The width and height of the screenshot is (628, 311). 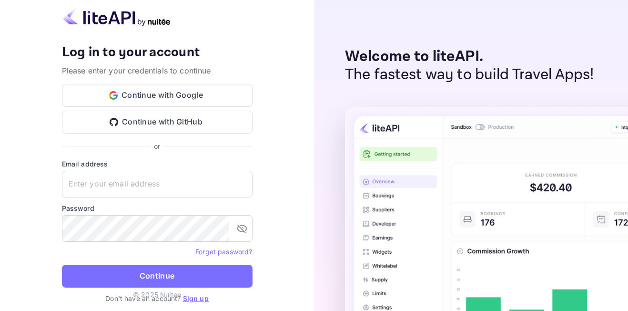 I want to click on a: Forget password?, so click(x=223, y=251).